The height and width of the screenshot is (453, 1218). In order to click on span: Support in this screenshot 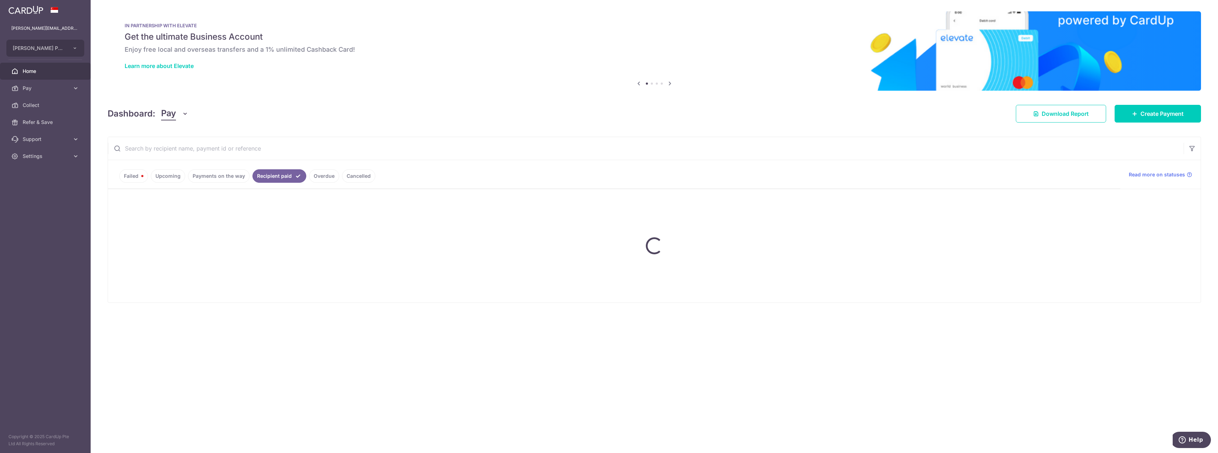, I will do `click(46, 139)`.